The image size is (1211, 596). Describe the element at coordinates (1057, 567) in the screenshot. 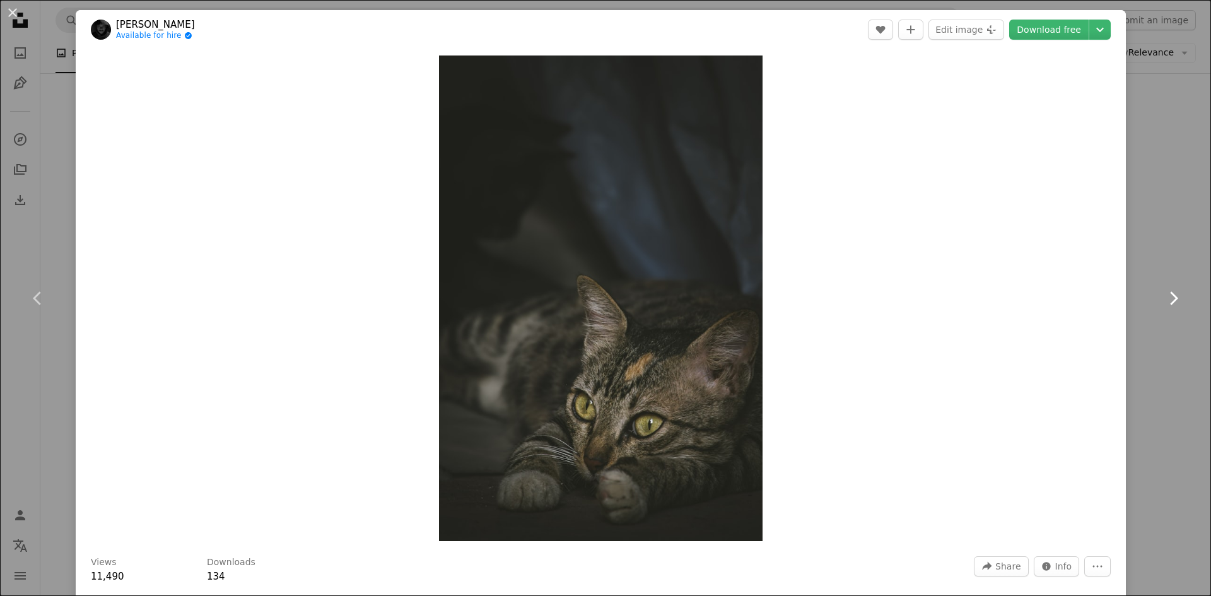

I see `button: Stats about this image` at that location.